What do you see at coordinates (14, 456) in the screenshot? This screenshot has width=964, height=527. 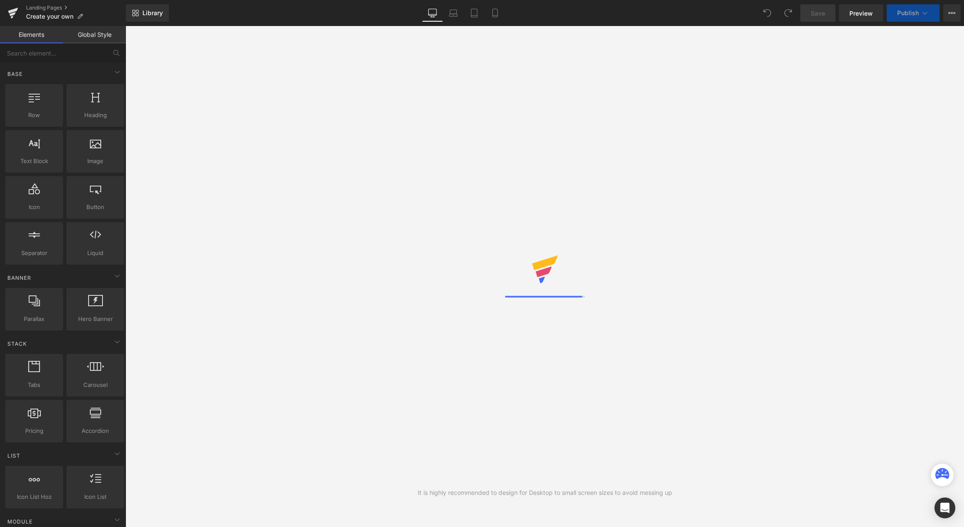 I see `span: List` at bounding box center [14, 456].